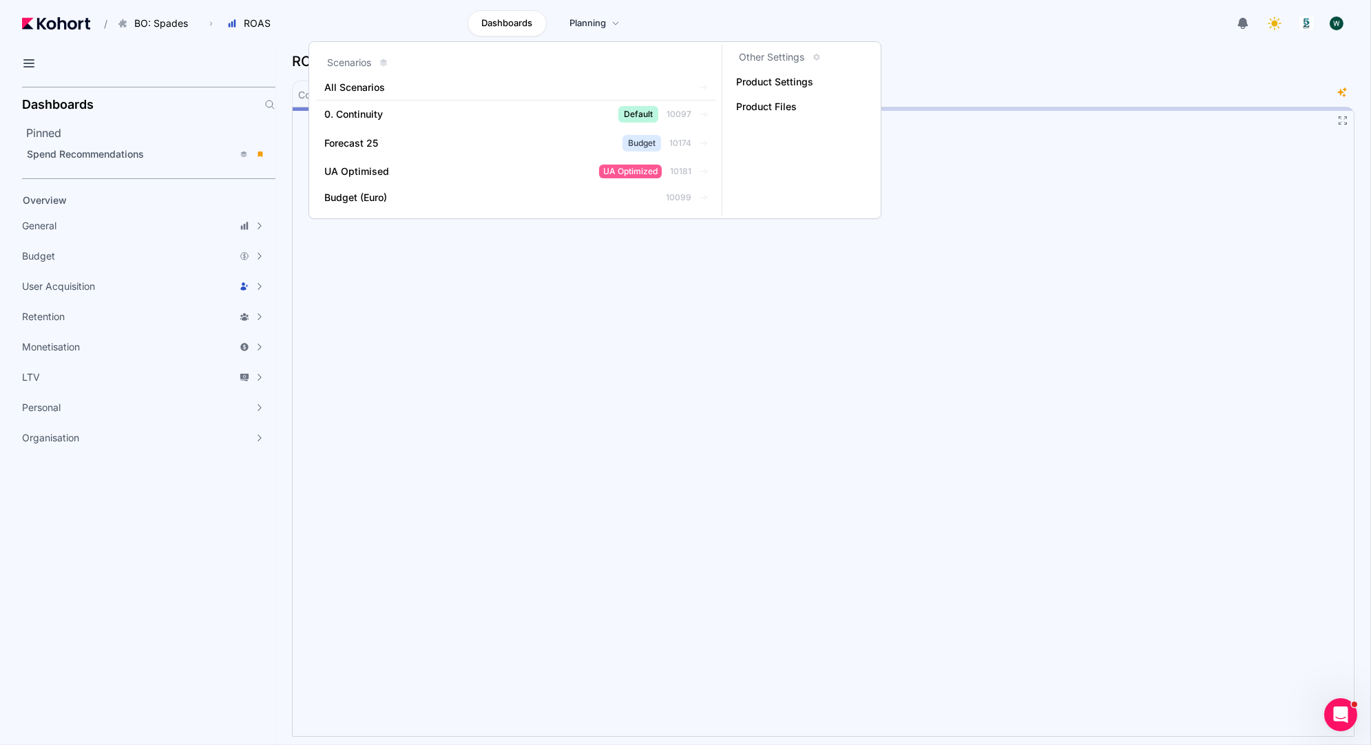 Image resolution: width=1371 pixels, height=745 pixels. What do you see at coordinates (516, 114) in the screenshot?
I see `a: 0. ContinuityDefault10097` at bounding box center [516, 114].